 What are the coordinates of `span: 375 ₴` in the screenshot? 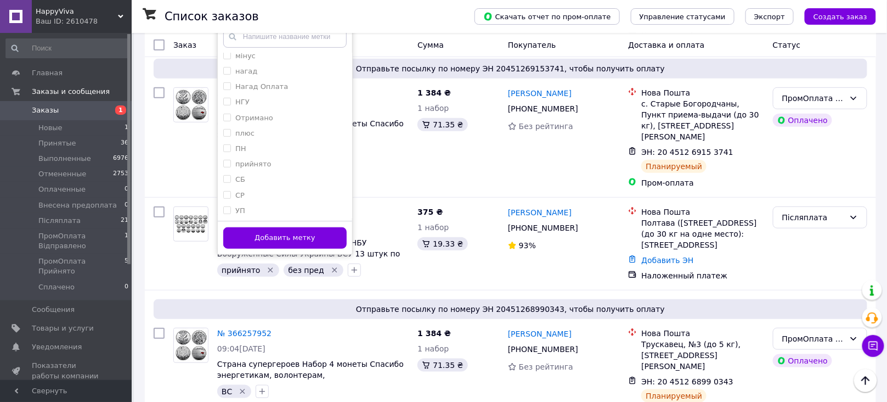 It's located at (430, 212).